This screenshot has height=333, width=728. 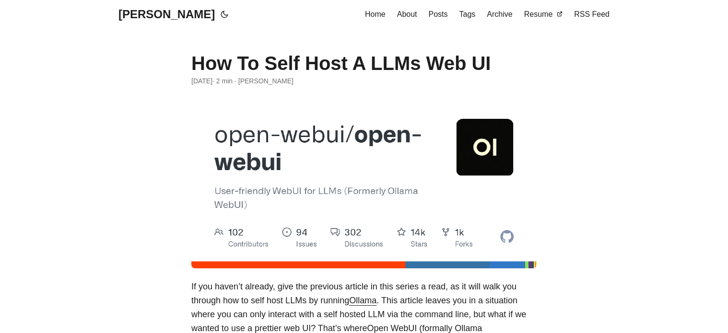 What do you see at coordinates (364, 63) in the screenshot?
I see `h1: How To Self Host A LLMs Web UI` at bounding box center [364, 63].